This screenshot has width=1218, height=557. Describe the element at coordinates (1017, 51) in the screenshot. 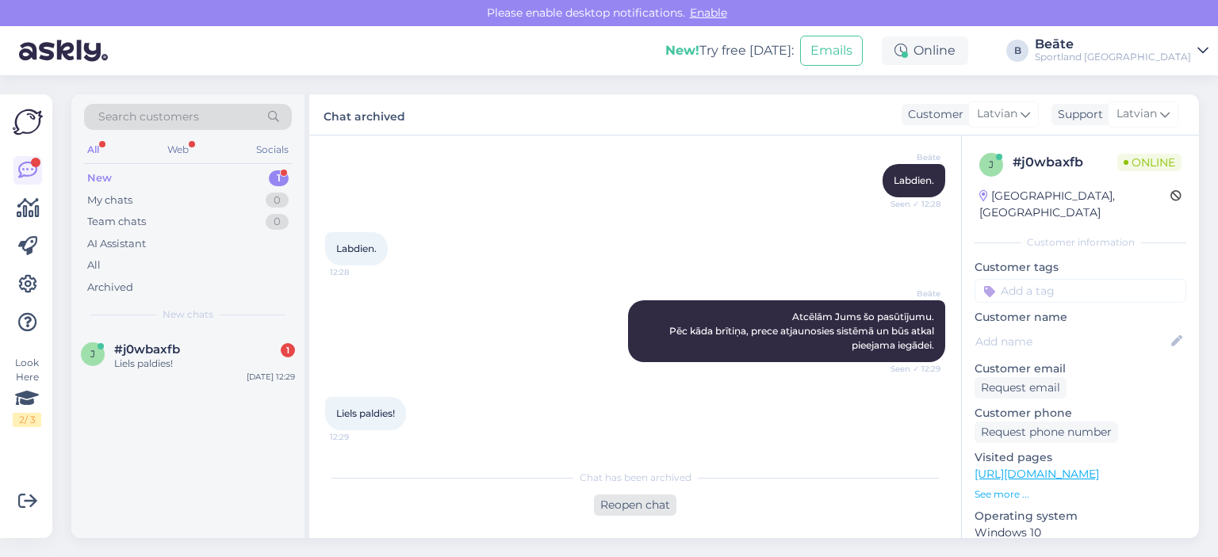

I see `div: B` at that location.